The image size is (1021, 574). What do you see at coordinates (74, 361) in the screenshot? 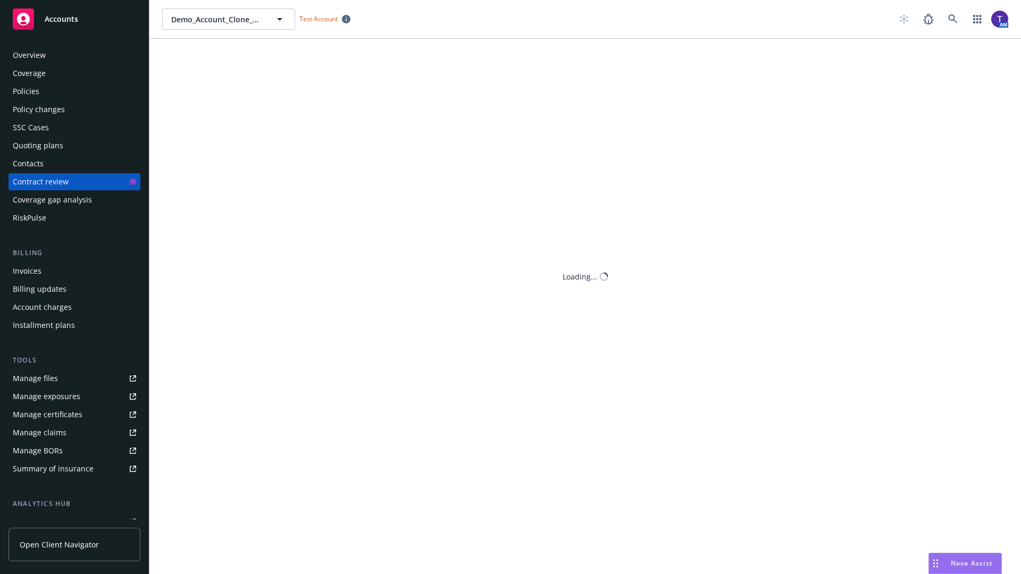
I see `div: Tools` at bounding box center [74, 361].